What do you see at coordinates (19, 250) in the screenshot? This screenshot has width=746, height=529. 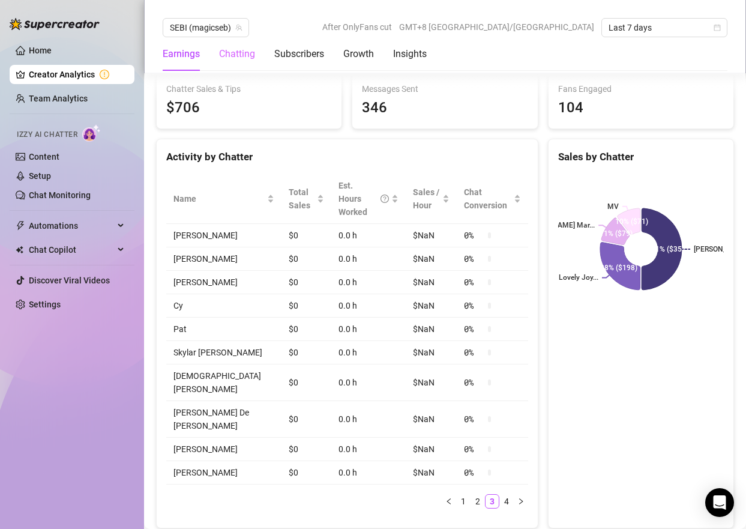 I see `img: Chat Copilot` at bounding box center [19, 250].